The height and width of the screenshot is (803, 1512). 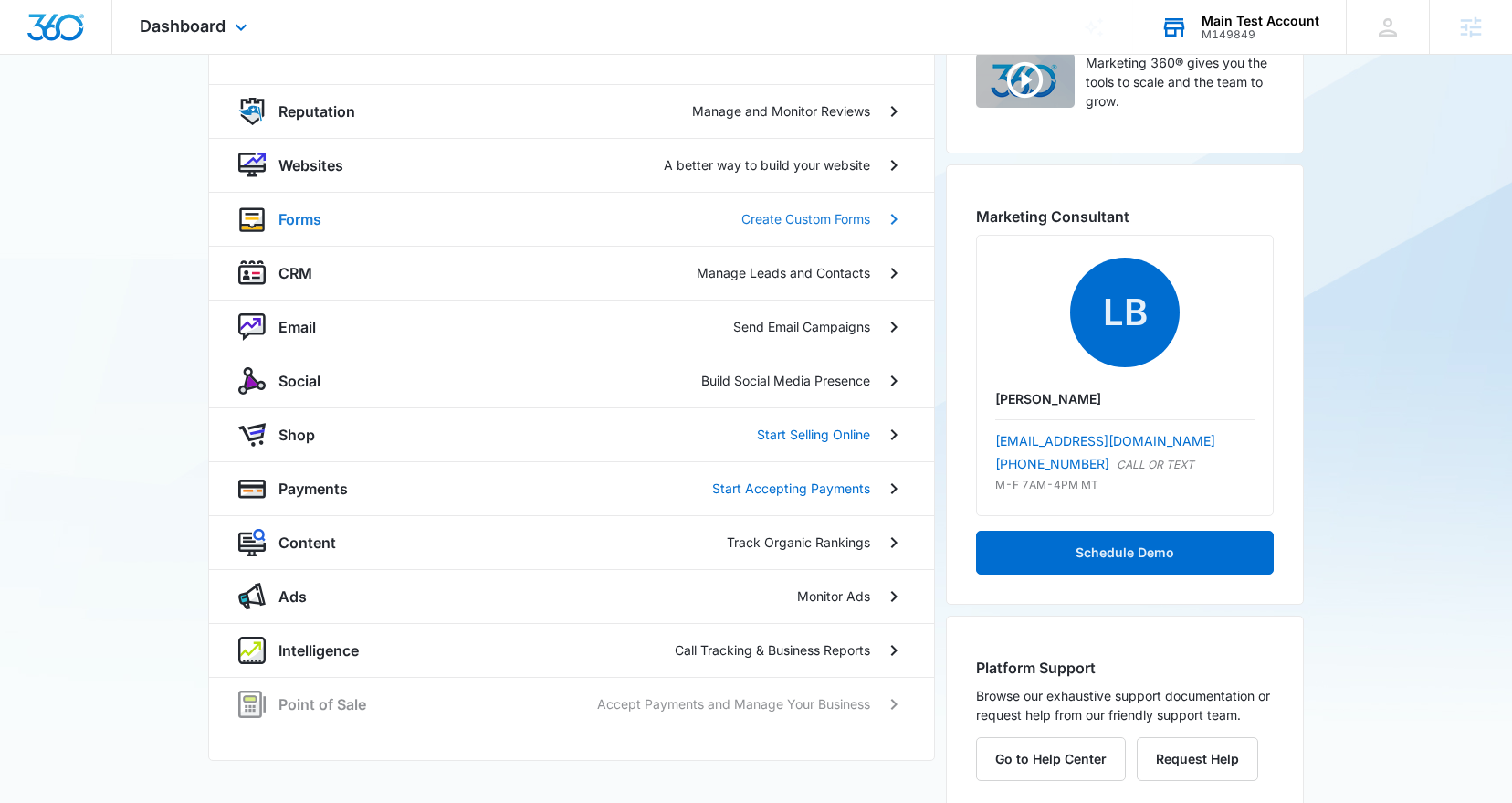 I want to click on a: Request Help, so click(x=1197, y=758).